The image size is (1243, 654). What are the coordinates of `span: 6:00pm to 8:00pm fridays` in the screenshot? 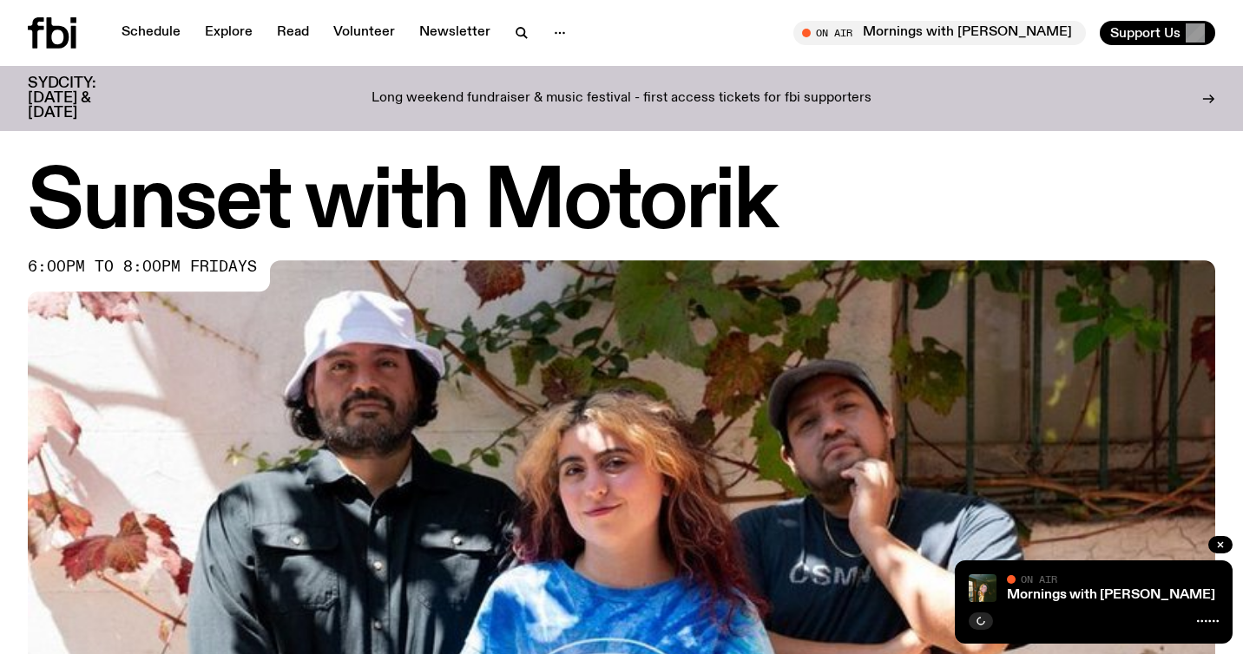 It's located at (142, 267).